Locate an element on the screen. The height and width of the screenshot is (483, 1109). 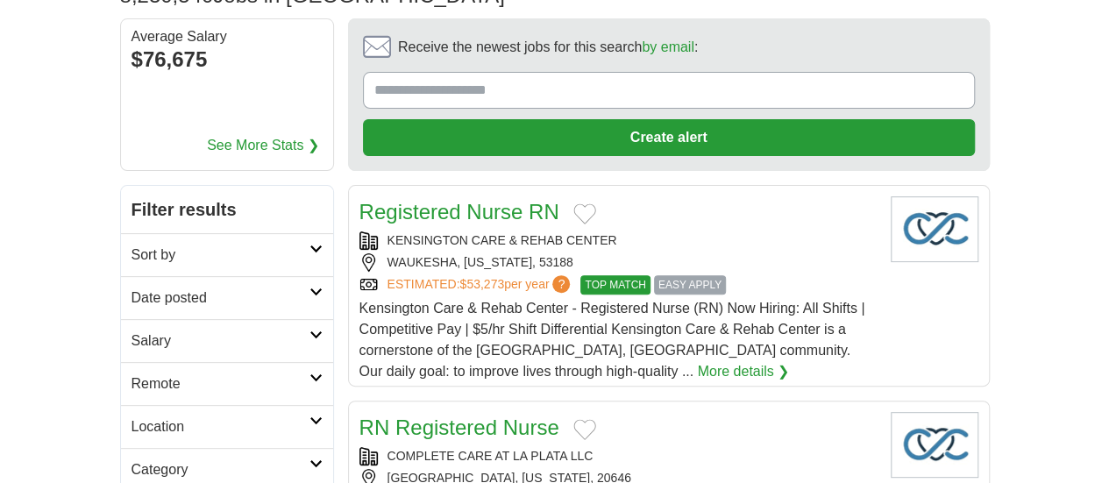
button: Create alert is located at coordinates (669, 138).